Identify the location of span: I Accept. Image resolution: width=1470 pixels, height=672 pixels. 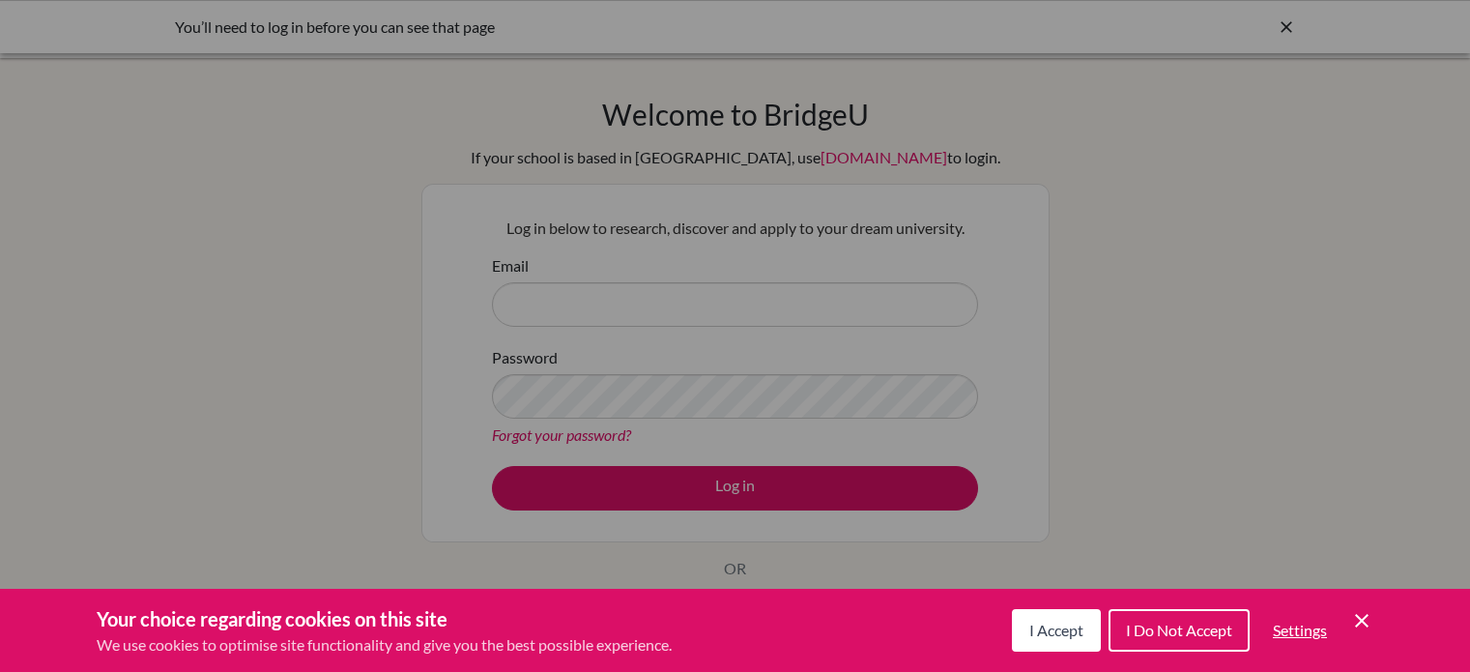
(1056, 629).